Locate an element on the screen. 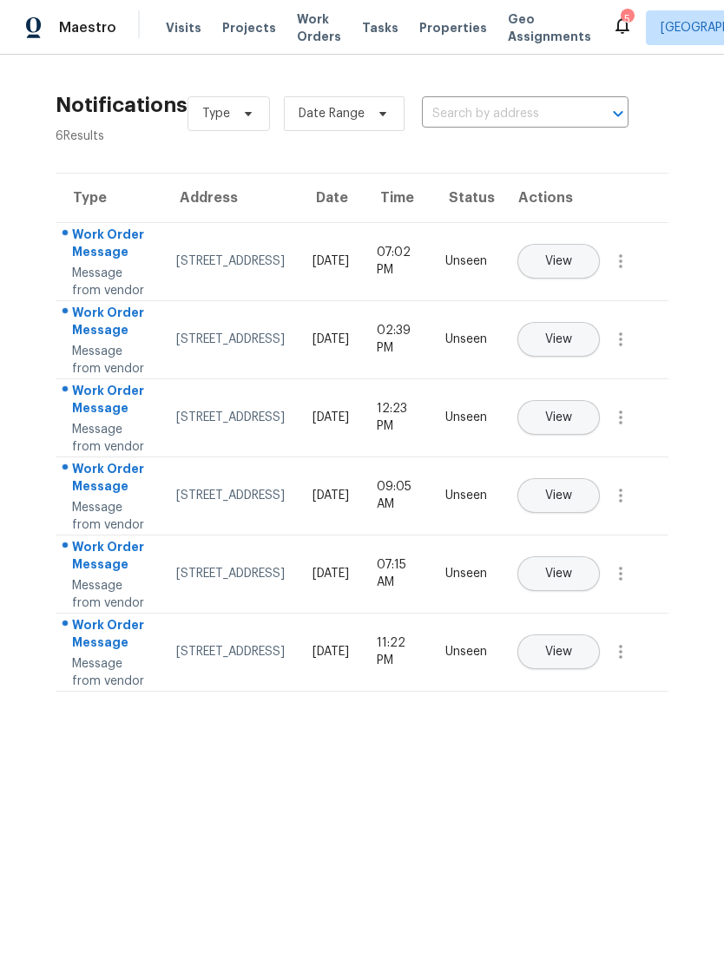 The width and height of the screenshot is (724, 972). div: 6 Results is located at coordinates (121, 136).